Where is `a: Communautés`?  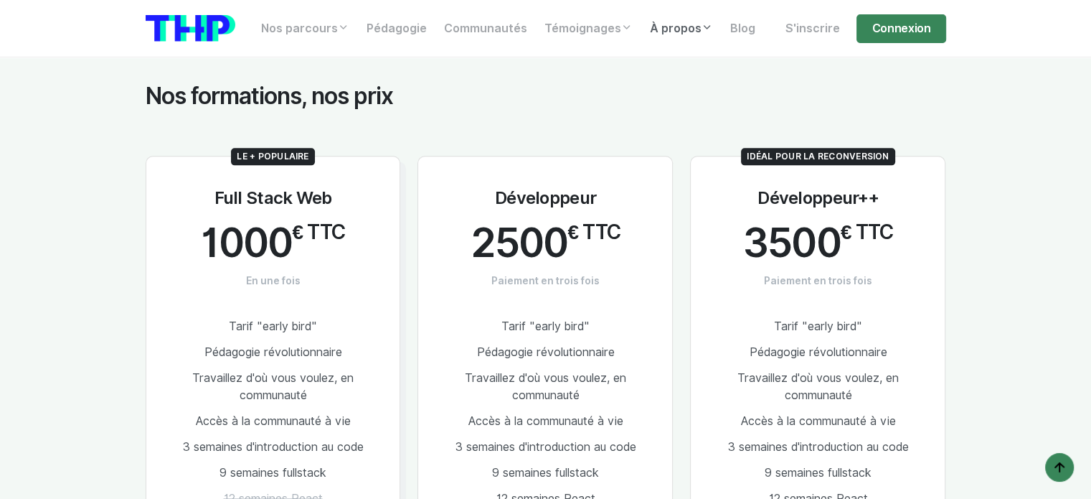 a: Communautés is located at coordinates (486, 29).